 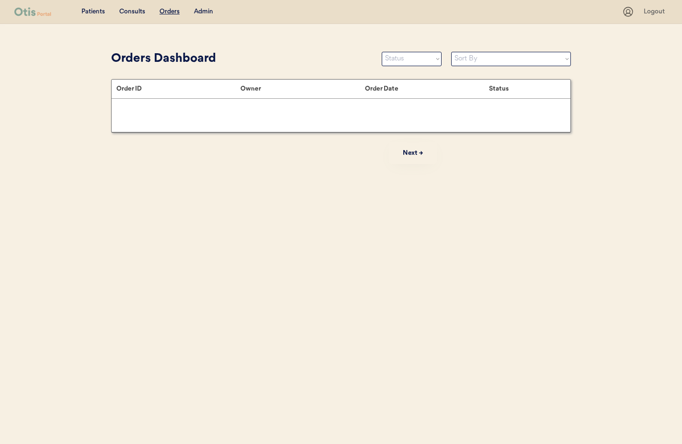 What do you see at coordinates (413, 153) in the screenshot?
I see `button: Next →` at bounding box center [413, 153].